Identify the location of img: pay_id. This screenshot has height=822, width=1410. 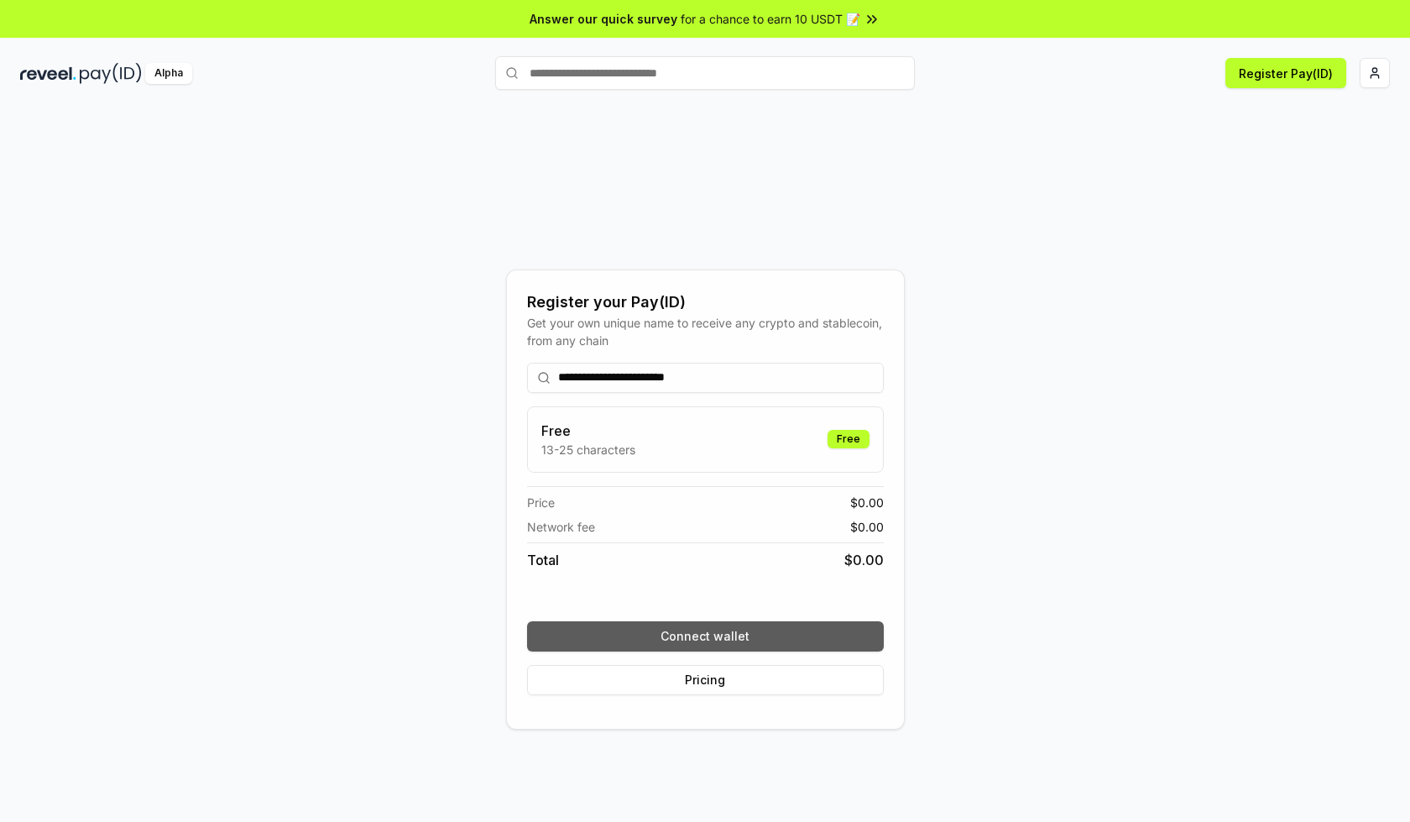
(111, 73).